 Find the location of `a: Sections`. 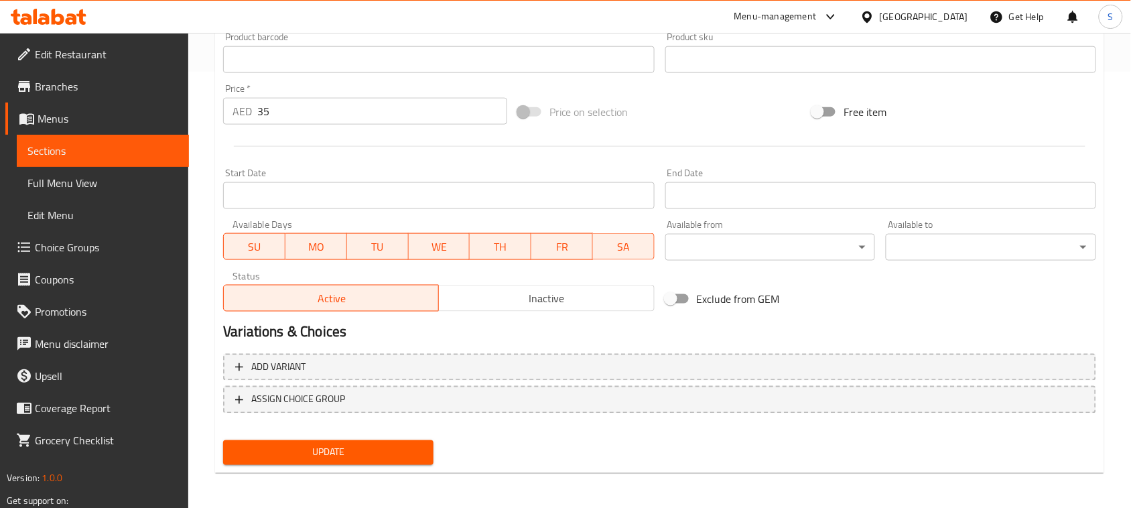

a: Sections is located at coordinates (103, 151).